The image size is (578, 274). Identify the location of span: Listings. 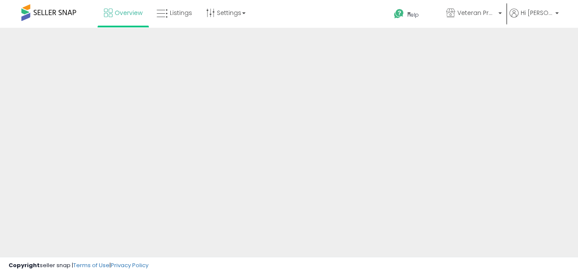
(181, 13).